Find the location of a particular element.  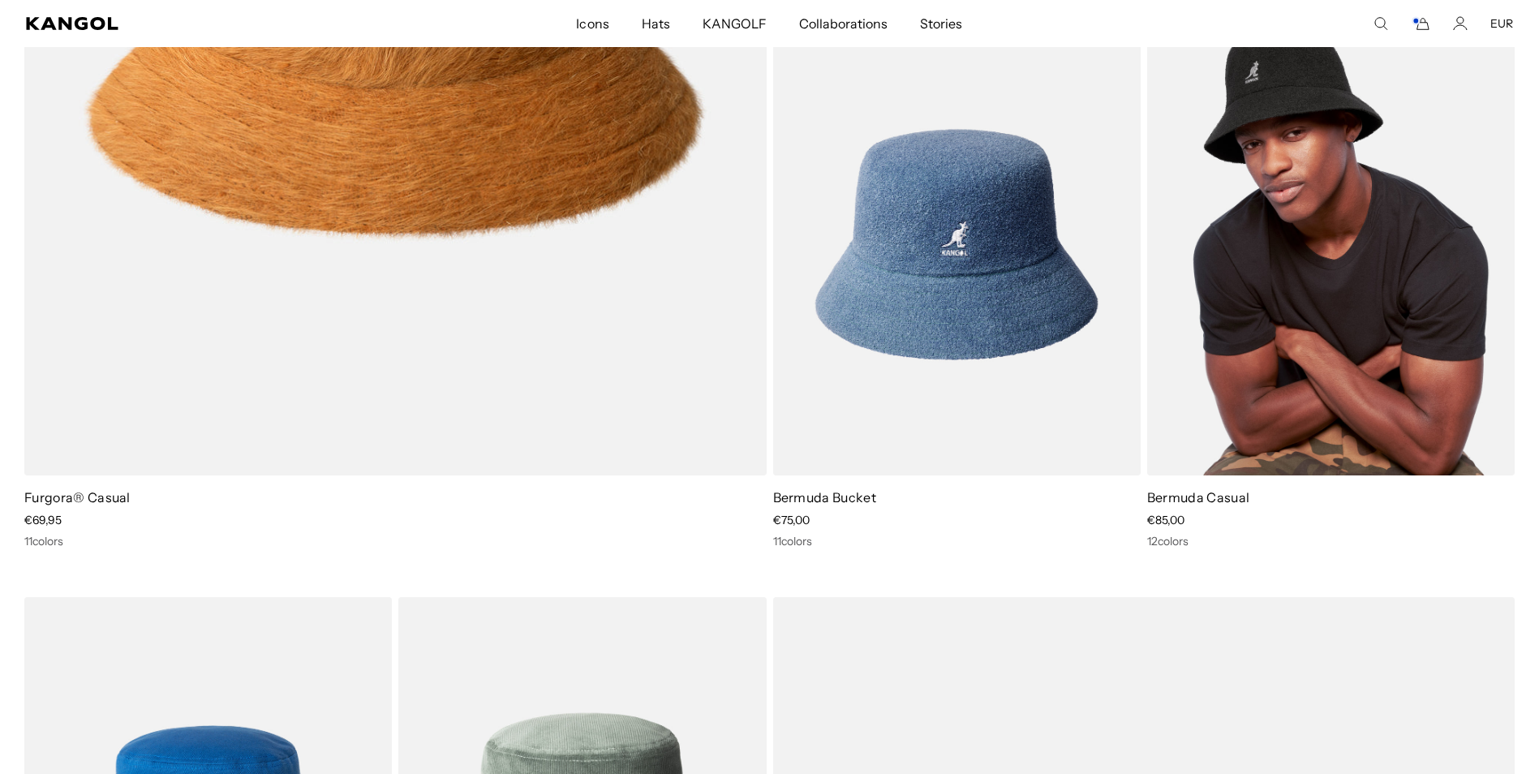

span: €85,00 is located at coordinates (1166, 520).